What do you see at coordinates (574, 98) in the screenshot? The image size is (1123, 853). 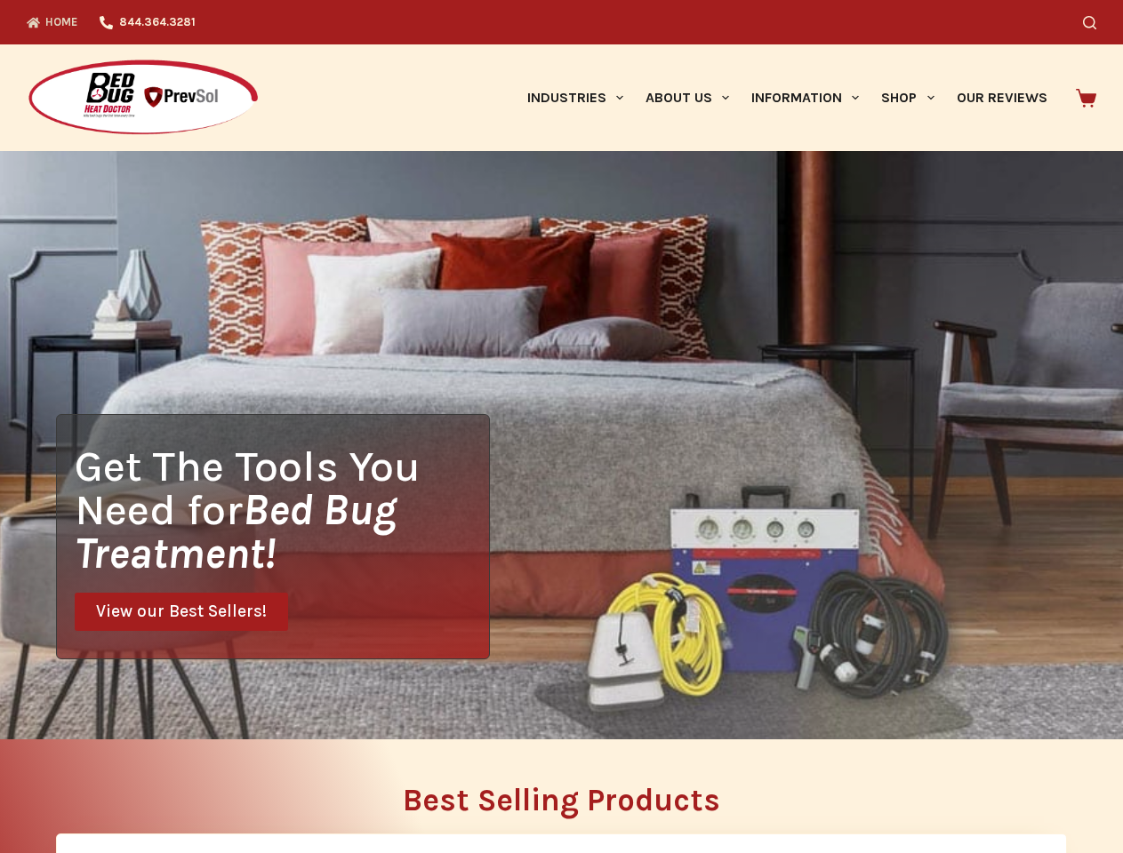 I see `a: Industries` at bounding box center [574, 98].